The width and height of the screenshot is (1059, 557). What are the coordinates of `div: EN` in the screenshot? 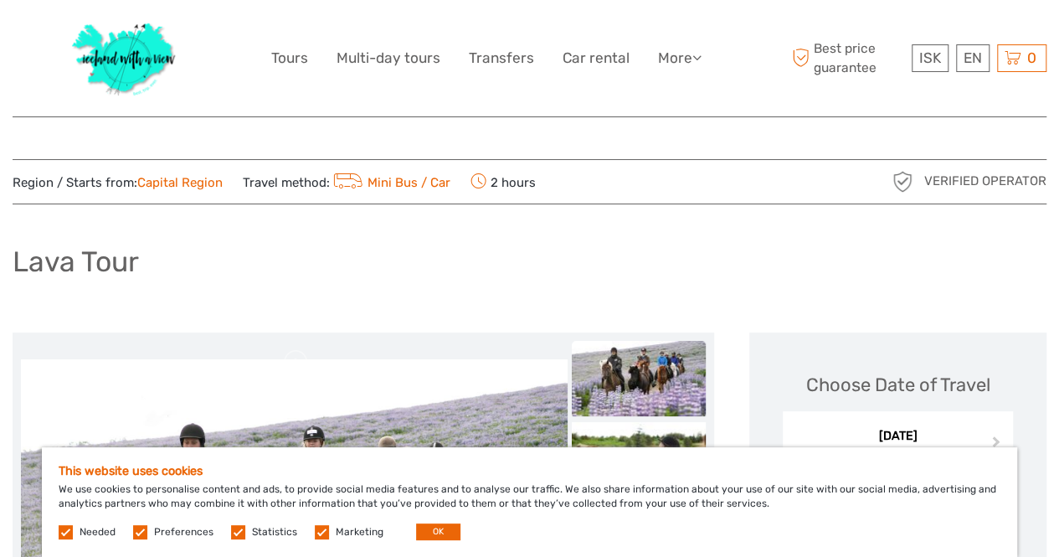 It's located at (972, 58).